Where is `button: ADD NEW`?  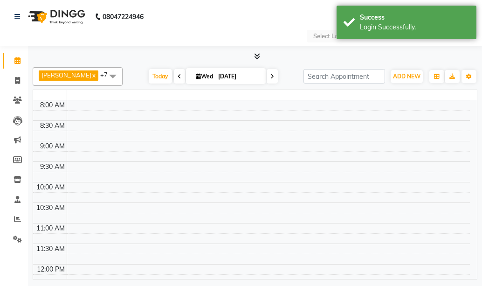 button: ADD NEW is located at coordinates (406, 76).